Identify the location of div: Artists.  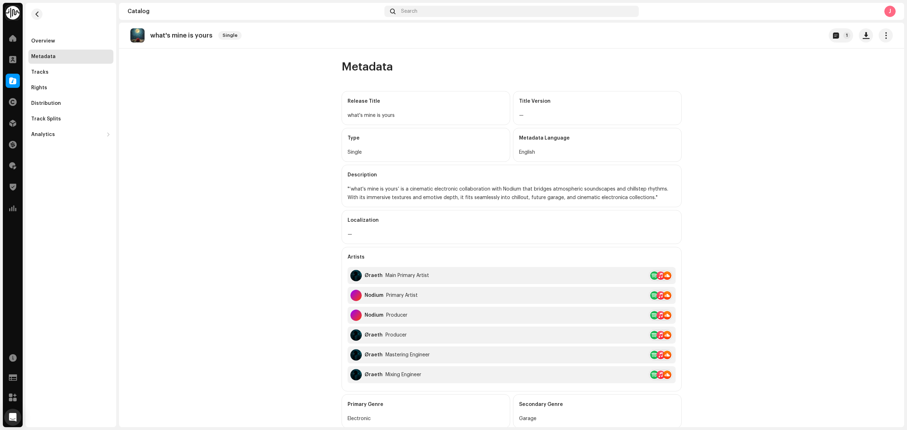
(512, 257).